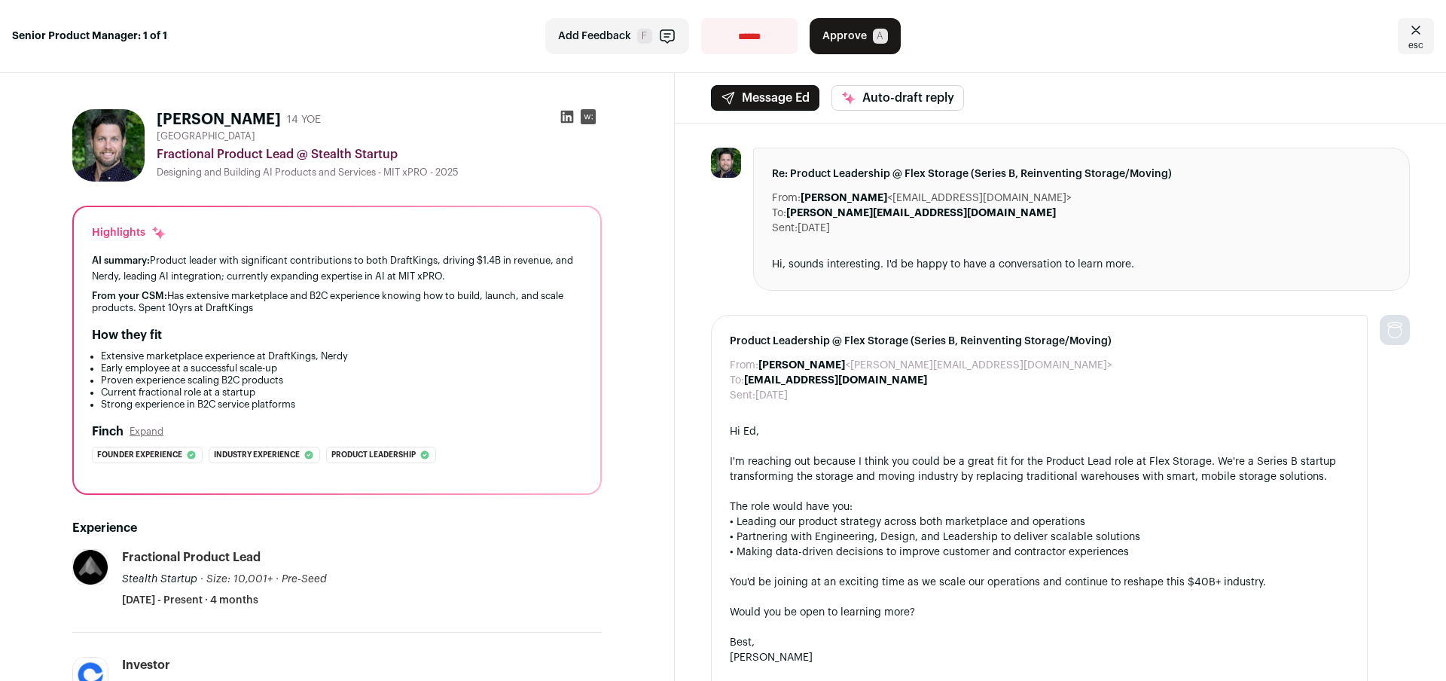  What do you see at coordinates (90, 567) in the screenshot?
I see `img: bb758407b04ea4d595f0a4dcd2c89332d467c7faa0f713074a0ea9543027a628.jpg` at bounding box center [90, 567].